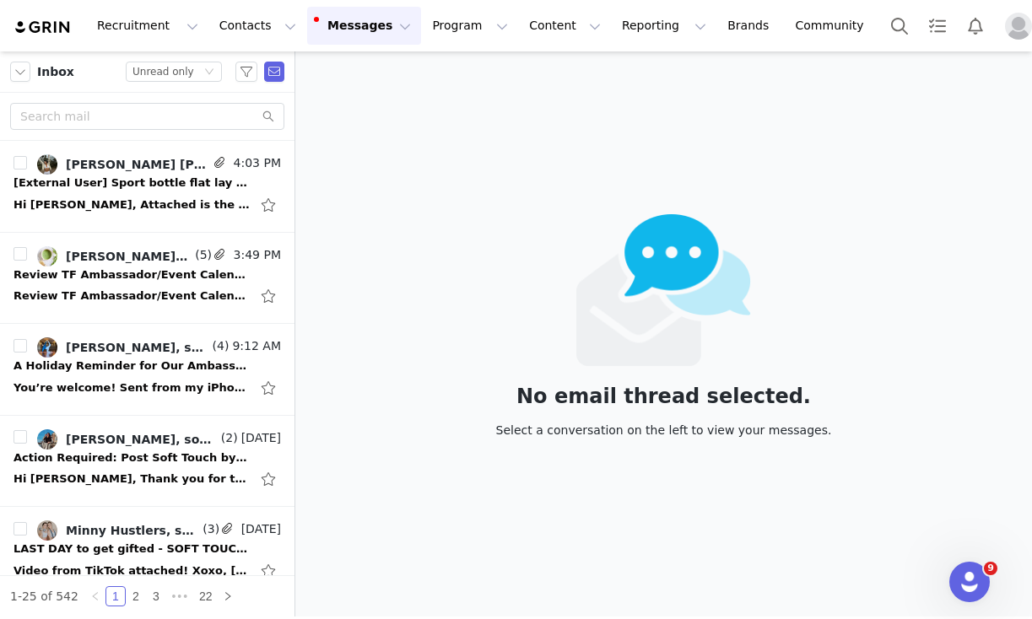  What do you see at coordinates (132, 458) in the screenshot?
I see `div: Action Required: Post Soft Touch by Sept 20 to Be Eligible for October Activation 💧` at bounding box center [132, 458].